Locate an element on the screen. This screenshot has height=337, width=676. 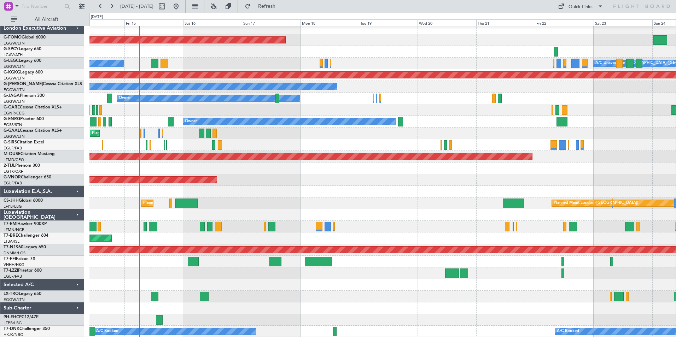
a: EGSS/STN is located at coordinates (13, 125).